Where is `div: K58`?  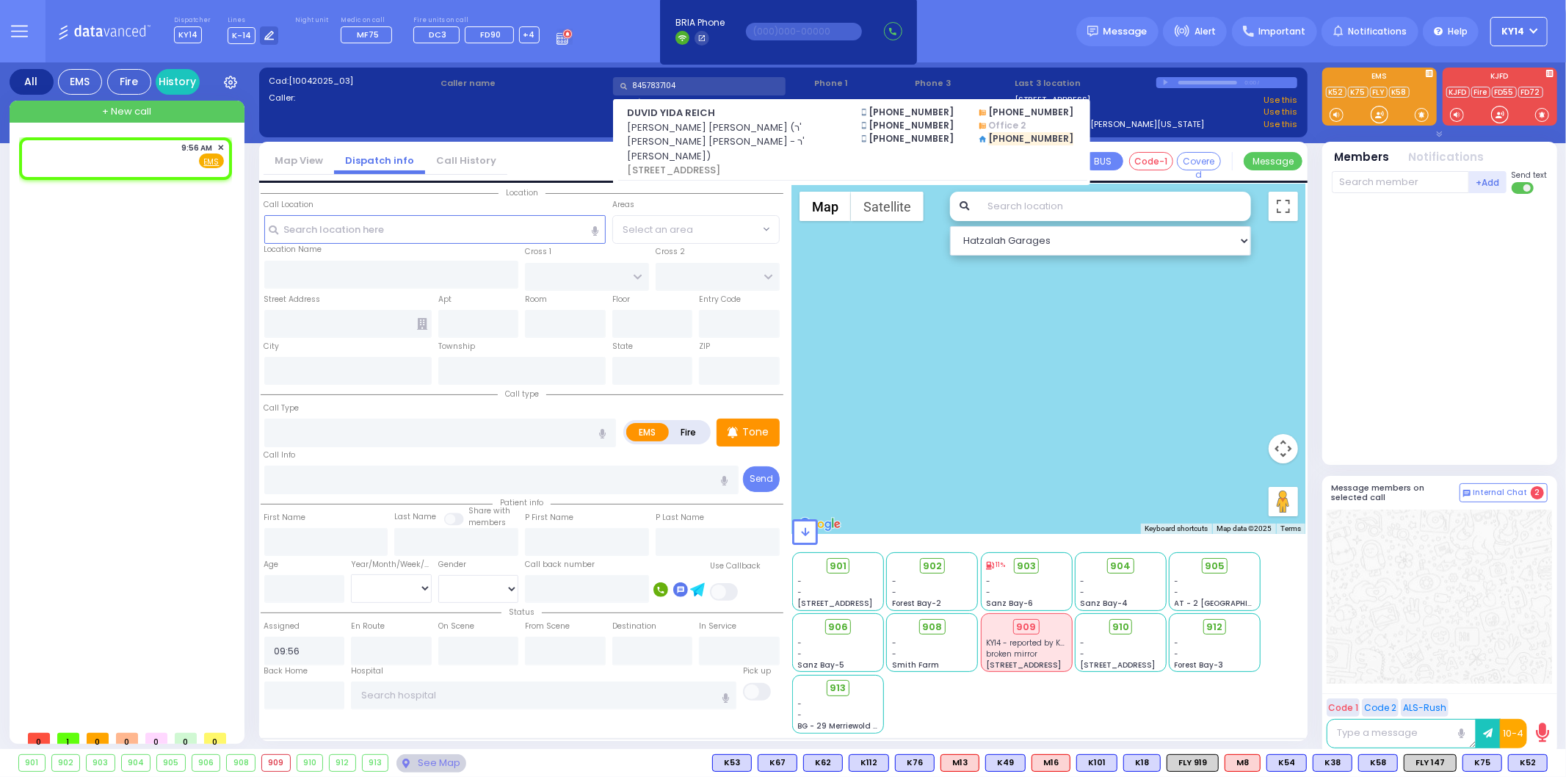
div: K58 is located at coordinates (1378, 763).